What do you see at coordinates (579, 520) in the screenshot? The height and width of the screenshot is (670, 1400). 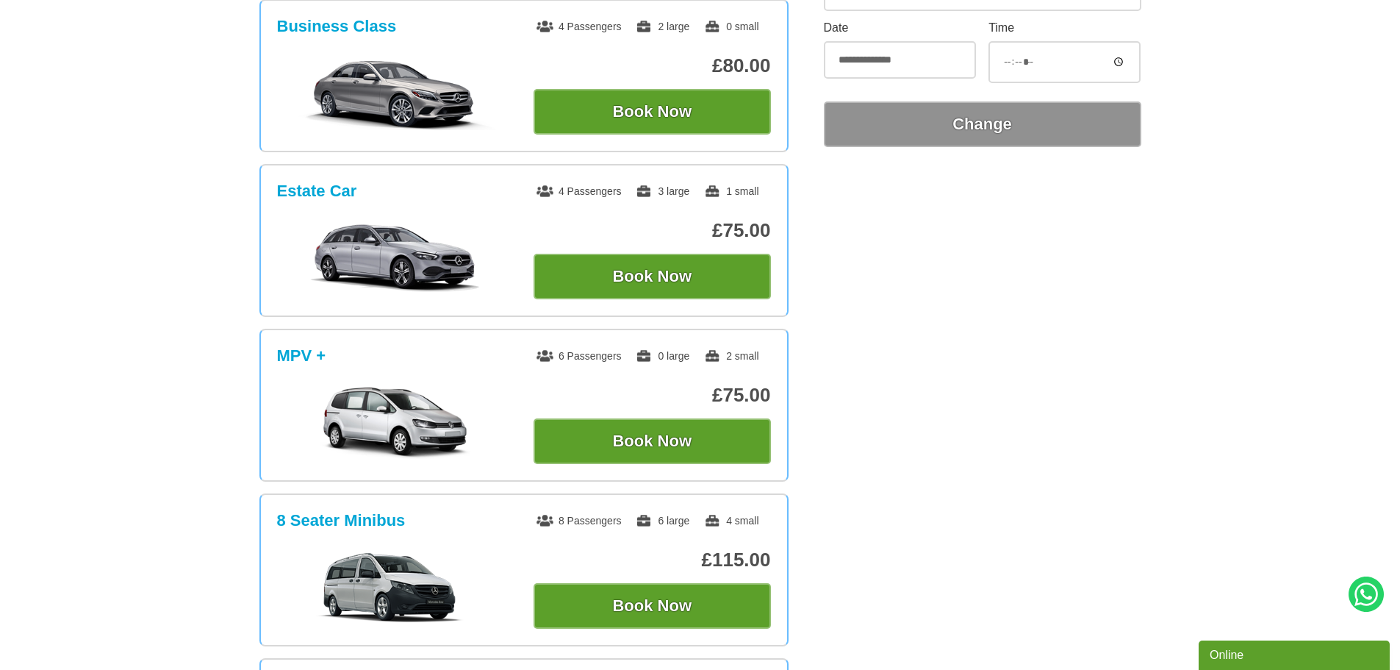 I see `span: 8 Passengers` at bounding box center [579, 520].